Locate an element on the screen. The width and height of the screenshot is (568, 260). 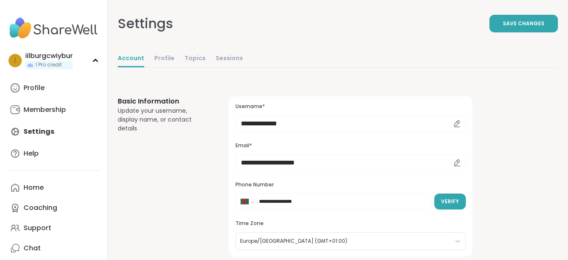
button: Verify is located at coordinates (450, 201).